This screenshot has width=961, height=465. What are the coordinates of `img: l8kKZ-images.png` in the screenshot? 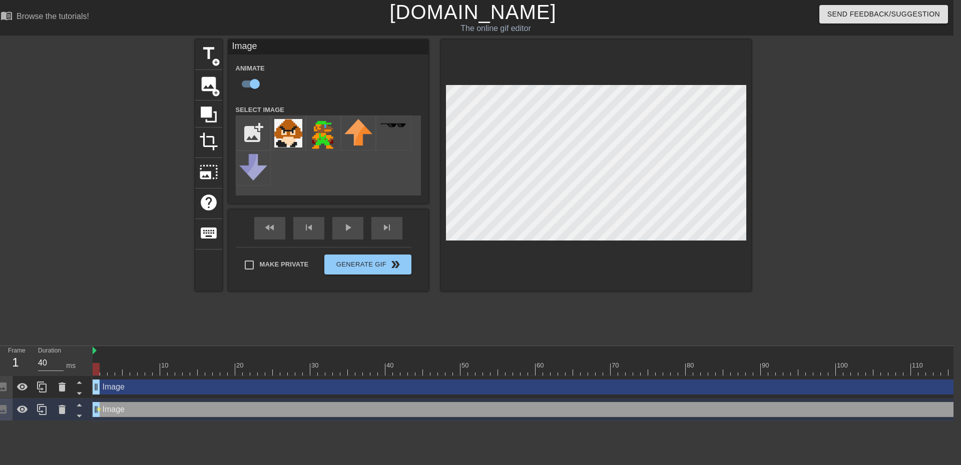 It's located at (288, 133).